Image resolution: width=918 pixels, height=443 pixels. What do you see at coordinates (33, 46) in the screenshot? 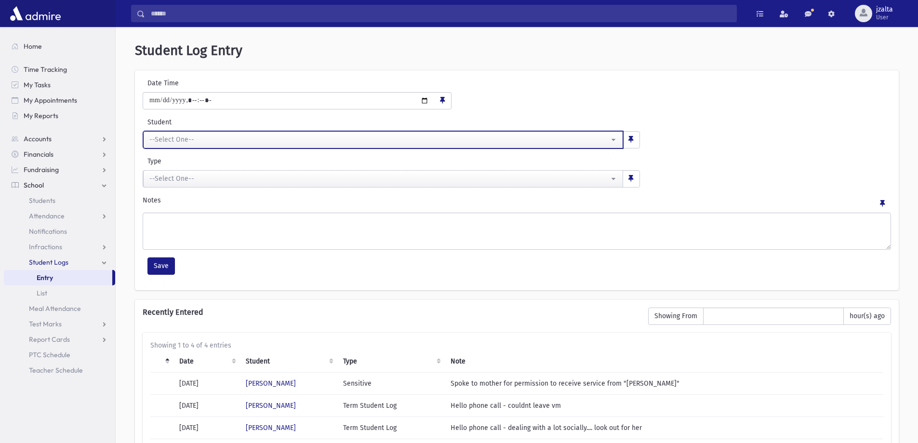
I see `span: Home` at bounding box center [33, 46].